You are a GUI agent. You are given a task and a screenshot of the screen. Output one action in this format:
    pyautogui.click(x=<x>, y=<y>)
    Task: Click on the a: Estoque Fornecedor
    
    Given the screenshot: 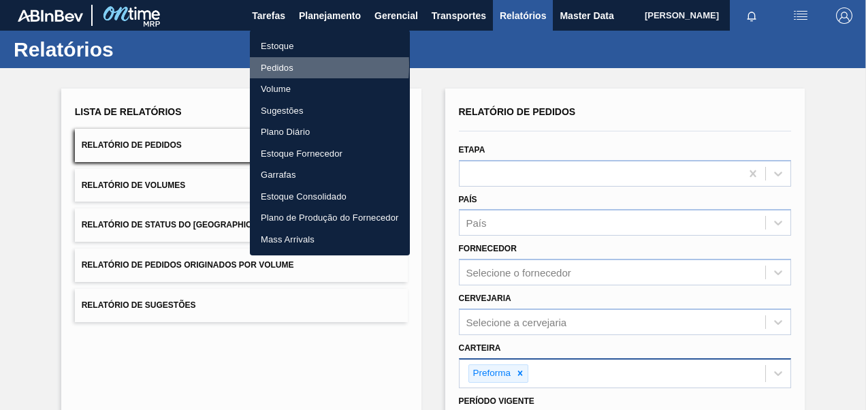 What is the action you would take?
    pyautogui.click(x=330, y=154)
    